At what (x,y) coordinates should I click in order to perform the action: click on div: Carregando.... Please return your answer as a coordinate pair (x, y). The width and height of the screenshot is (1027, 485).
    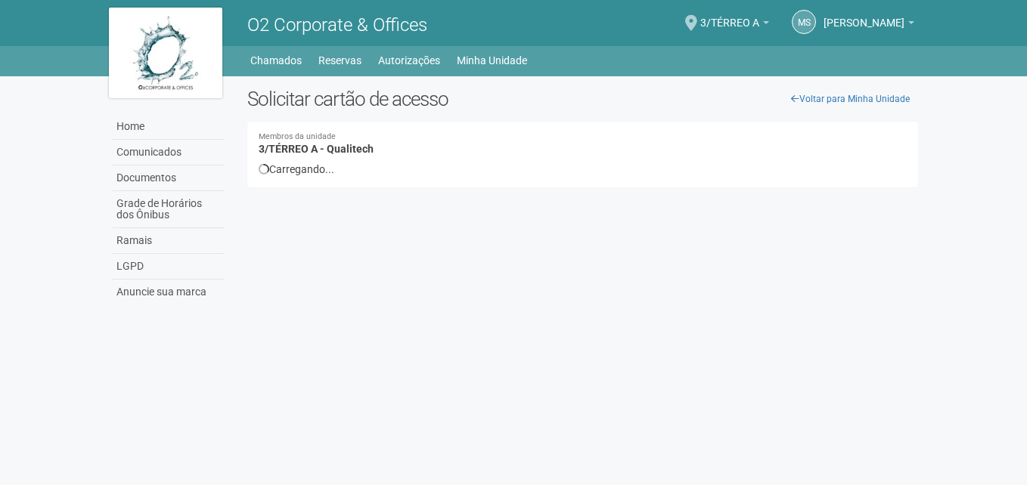
    Looking at the image, I should click on (582, 169).